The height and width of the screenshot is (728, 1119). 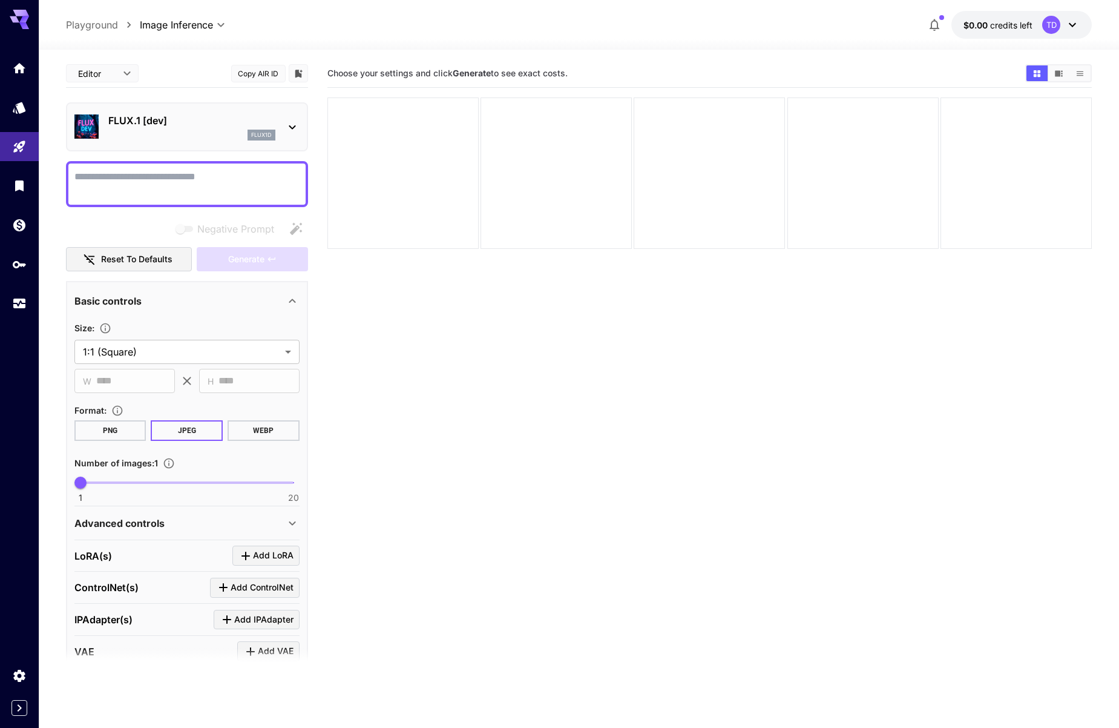 I want to click on div: FLUX.1 [dev]flux1d, so click(x=187, y=127).